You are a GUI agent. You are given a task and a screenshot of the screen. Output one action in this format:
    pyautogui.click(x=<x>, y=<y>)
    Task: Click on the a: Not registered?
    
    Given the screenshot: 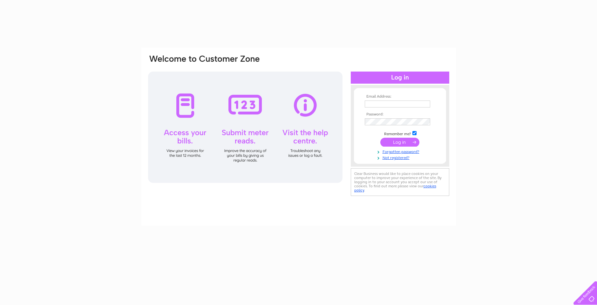 What is the action you would take?
    pyautogui.click(x=401, y=157)
    